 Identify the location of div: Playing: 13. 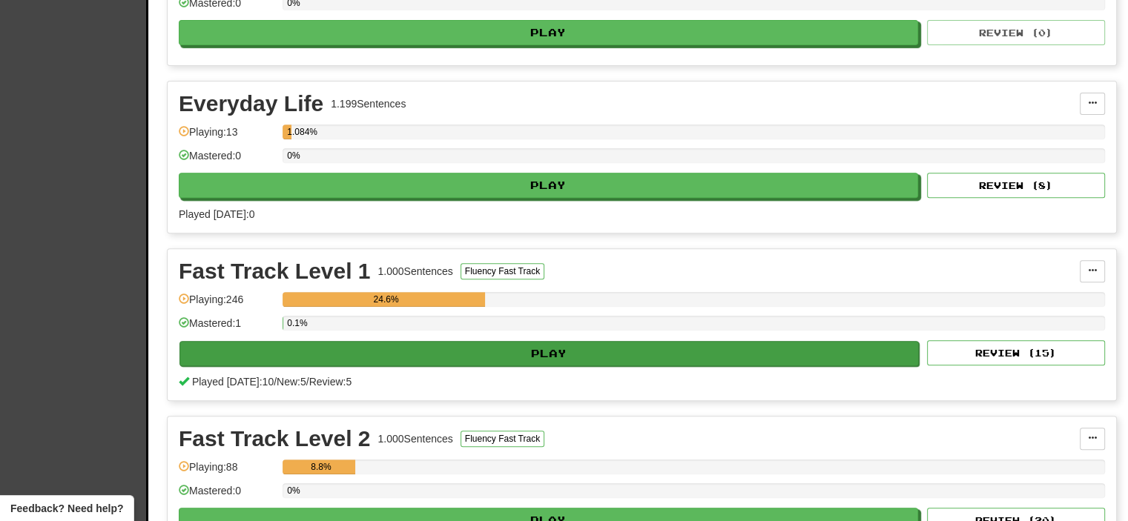
(227, 136).